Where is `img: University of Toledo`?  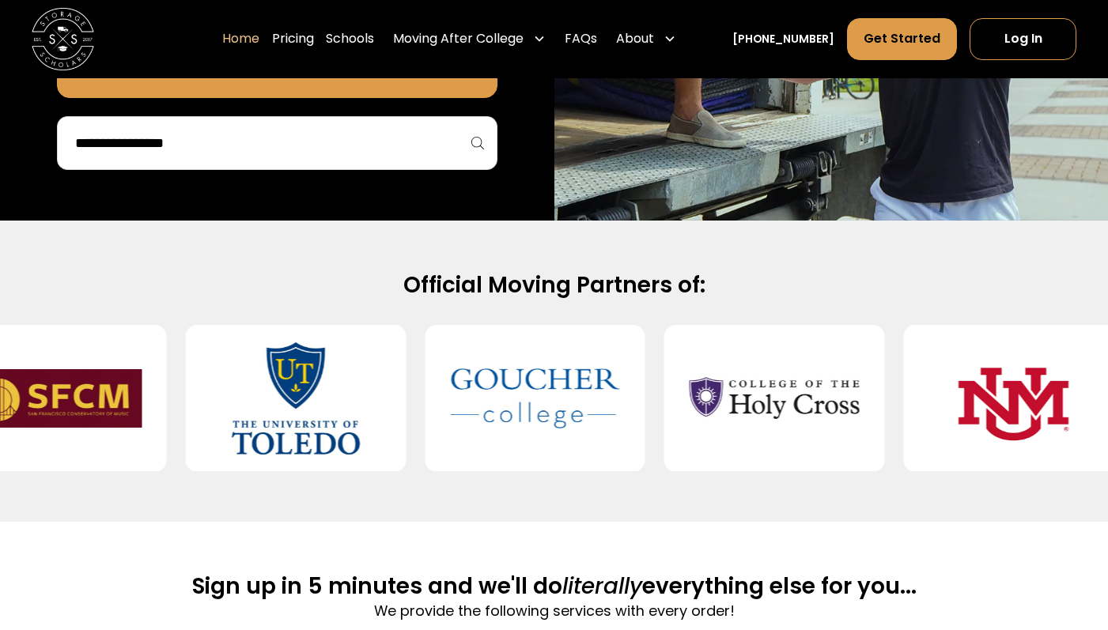
img: University of Toledo is located at coordinates (296, 398).